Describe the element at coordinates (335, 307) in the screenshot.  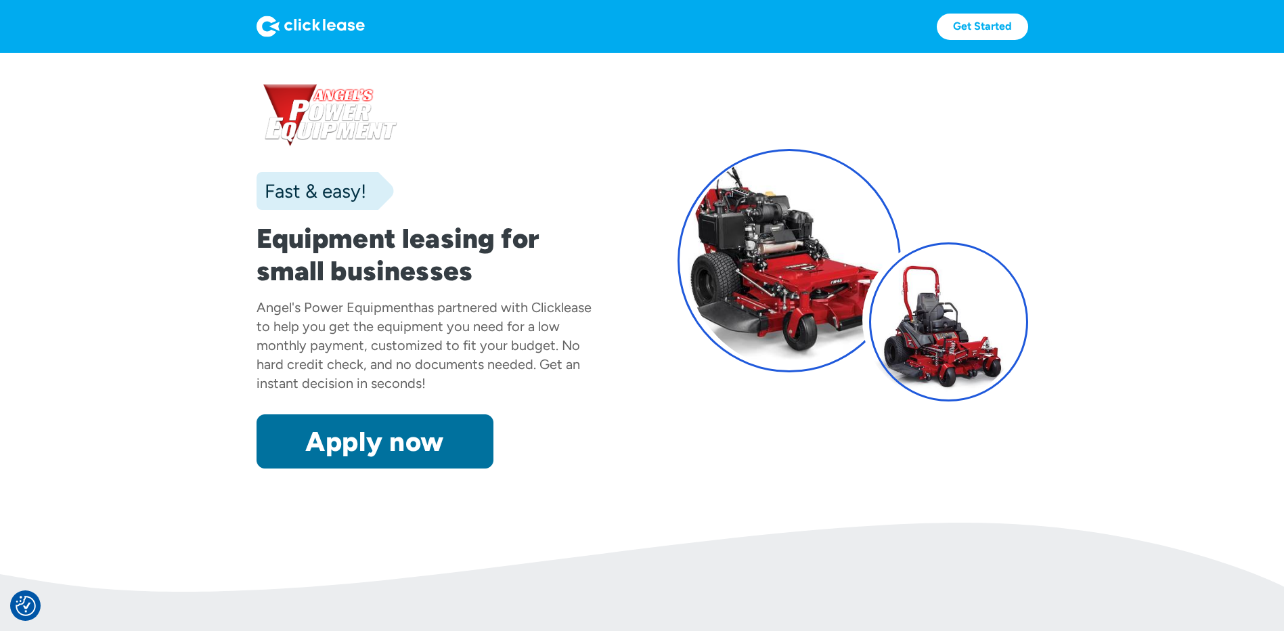
I see `div: Angel's Power Equipment` at that location.